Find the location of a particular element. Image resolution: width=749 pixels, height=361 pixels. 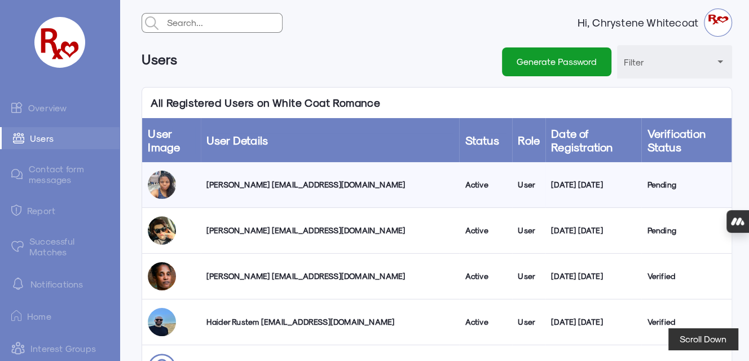

img: admin-ic-overview.svg is located at coordinates (17, 107).